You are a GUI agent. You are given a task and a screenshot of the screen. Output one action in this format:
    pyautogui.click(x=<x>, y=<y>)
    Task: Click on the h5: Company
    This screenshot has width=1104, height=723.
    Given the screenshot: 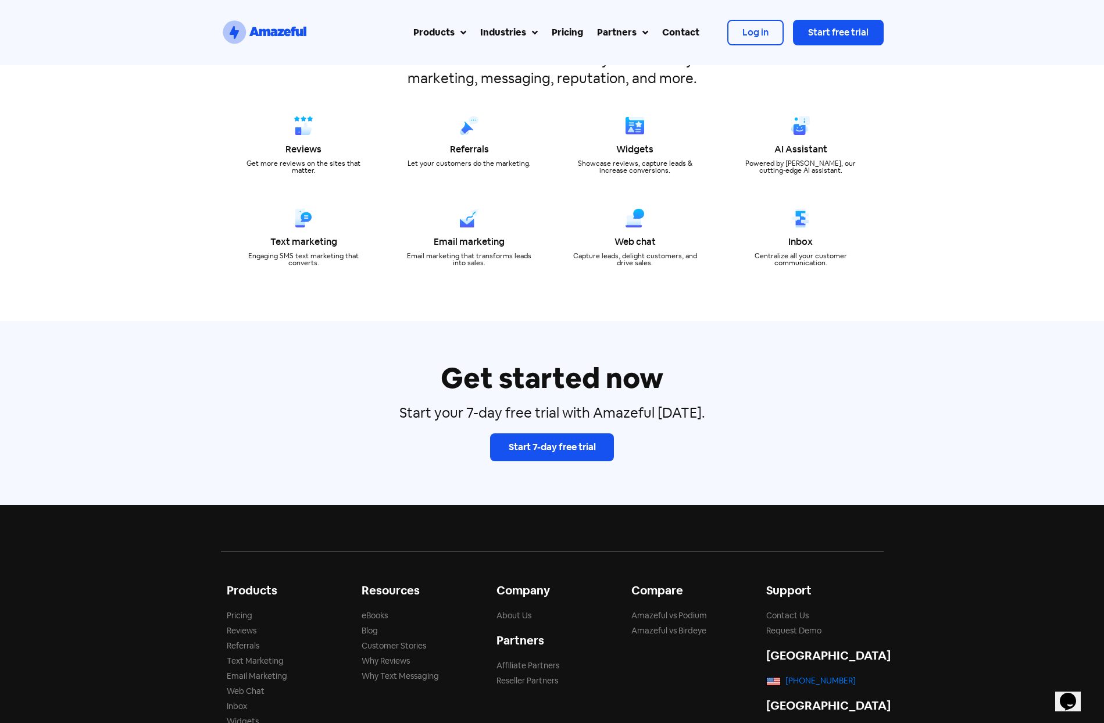 What is the action you would take?
    pyautogui.click(x=552, y=590)
    